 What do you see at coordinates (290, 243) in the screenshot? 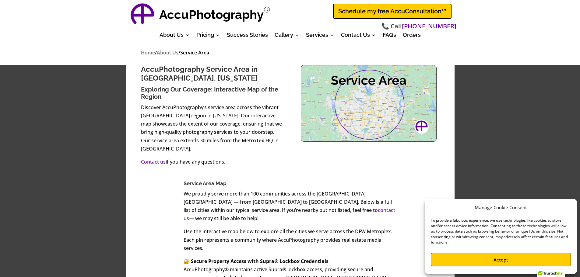
I see `p: Use the interactive map below to explore all the cities we serve across the DFW Metroplex. Each p...` at bounding box center [290, 243].